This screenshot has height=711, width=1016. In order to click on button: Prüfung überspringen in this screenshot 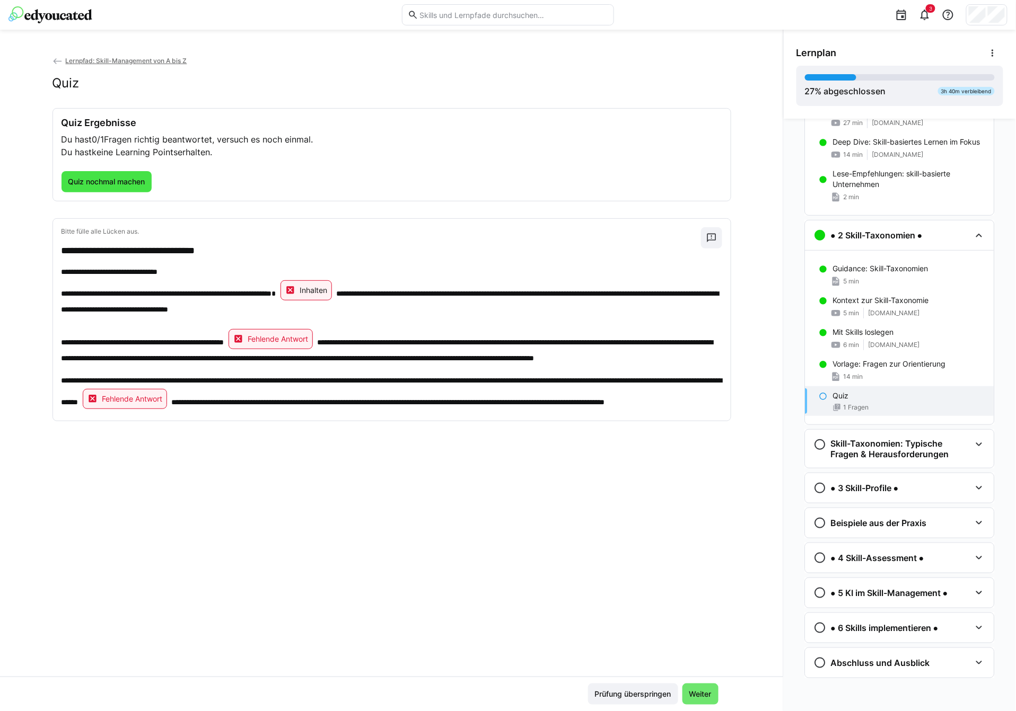, I will do `click(633, 695)`.